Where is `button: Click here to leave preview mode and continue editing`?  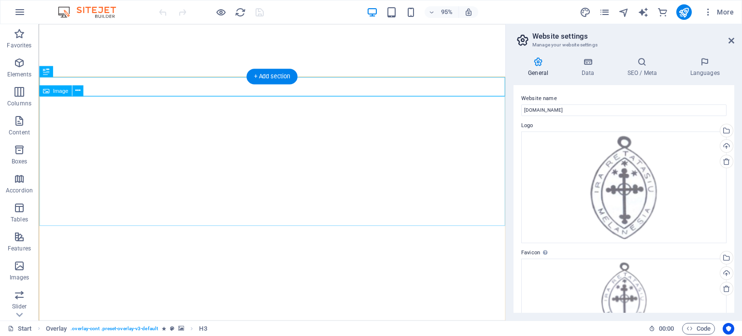 button: Click here to leave preview mode and continue editing is located at coordinates (221, 12).